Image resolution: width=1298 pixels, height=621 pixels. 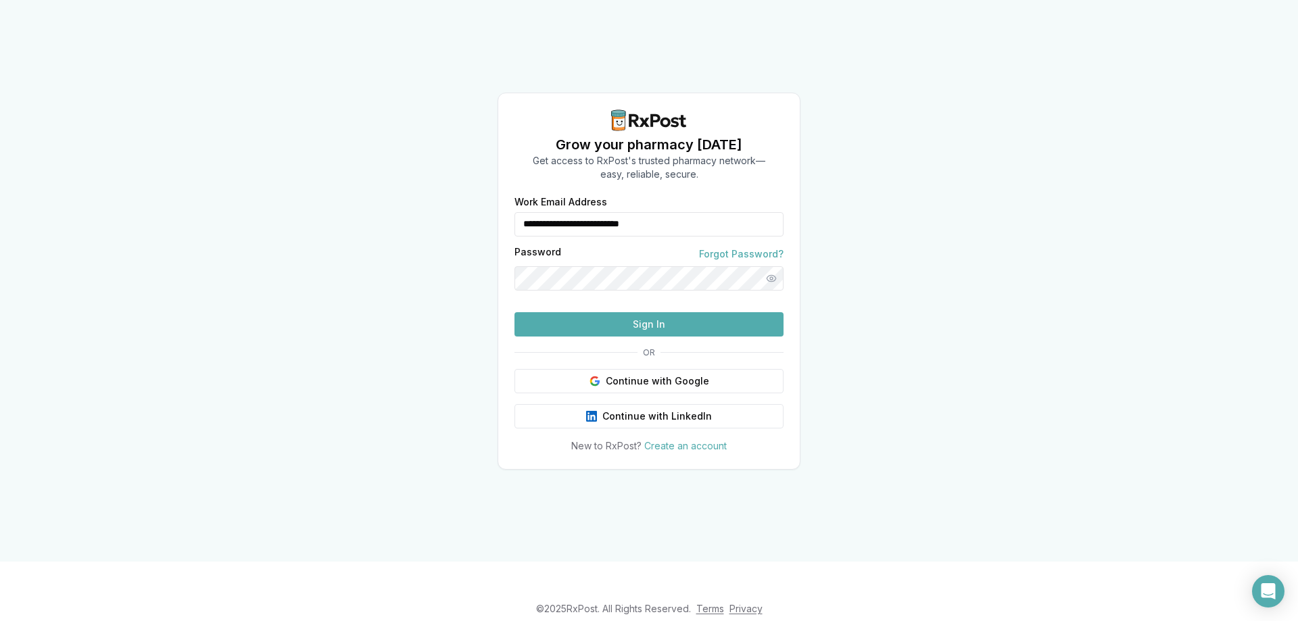 I want to click on a: Privacy, so click(x=746, y=608).